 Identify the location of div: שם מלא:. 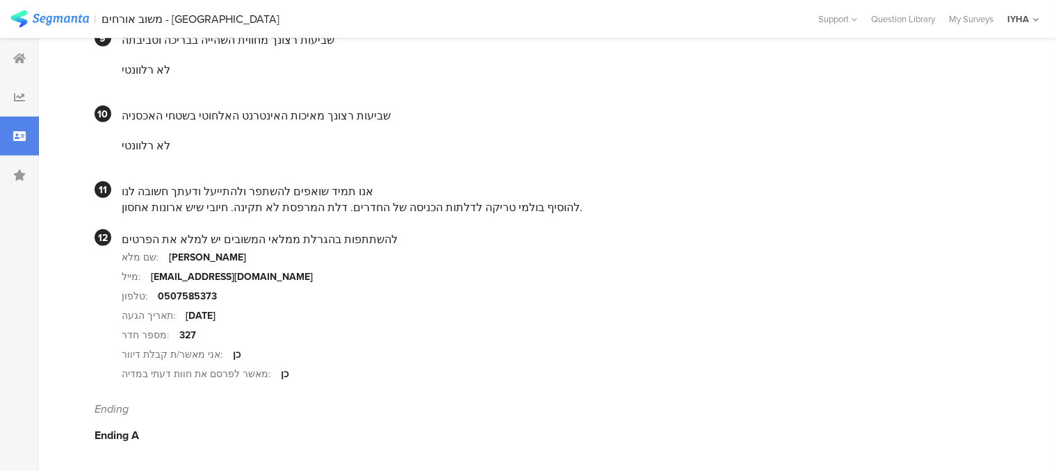
(145, 257).